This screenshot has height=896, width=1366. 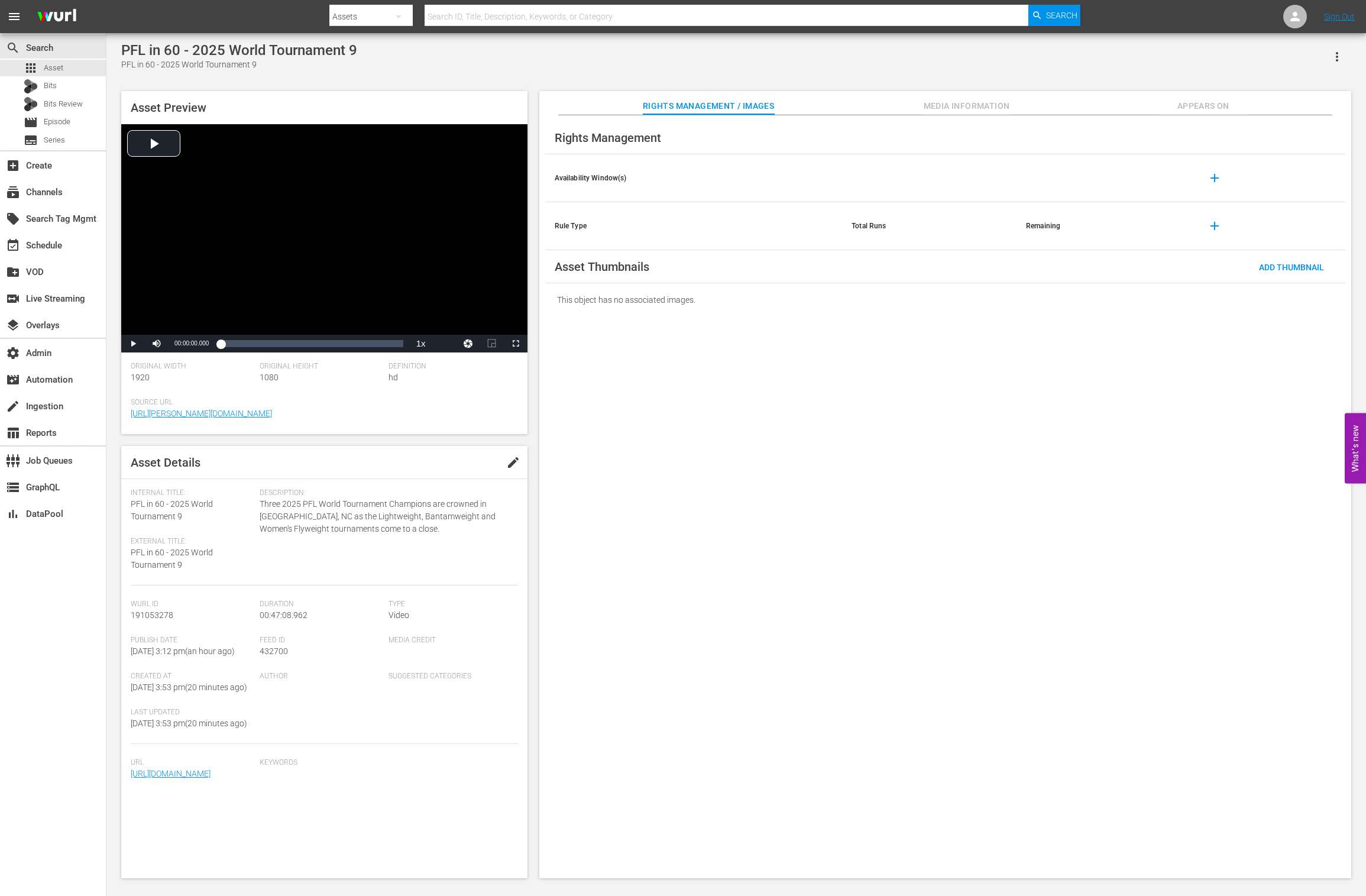 What do you see at coordinates (166, 462) in the screenshot?
I see `span: Asset Details` at bounding box center [166, 462].